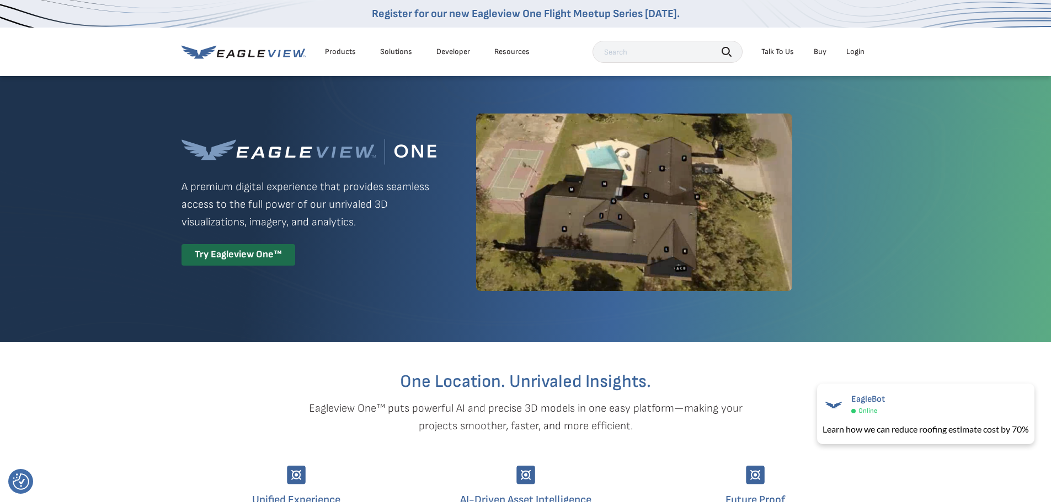  What do you see at coordinates (777, 52) in the screenshot?
I see `div: Talk To Us` at bounding box center [777, 52].